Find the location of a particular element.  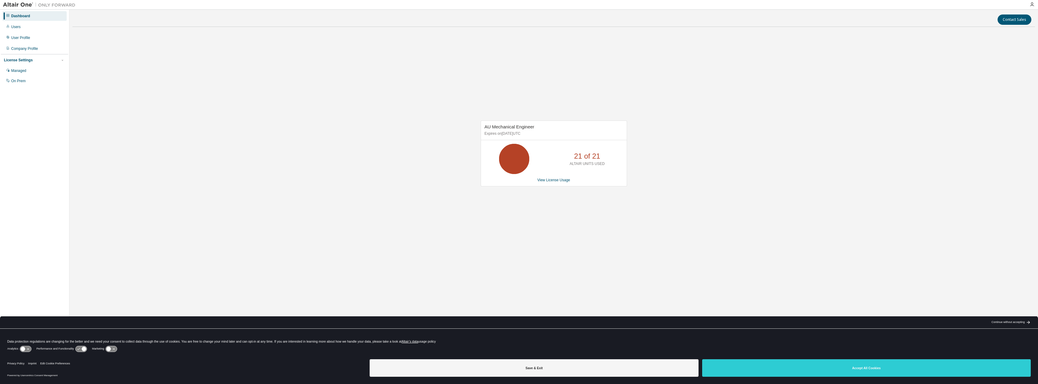

button: Contact Sales is located at coordinates (1014, 20).